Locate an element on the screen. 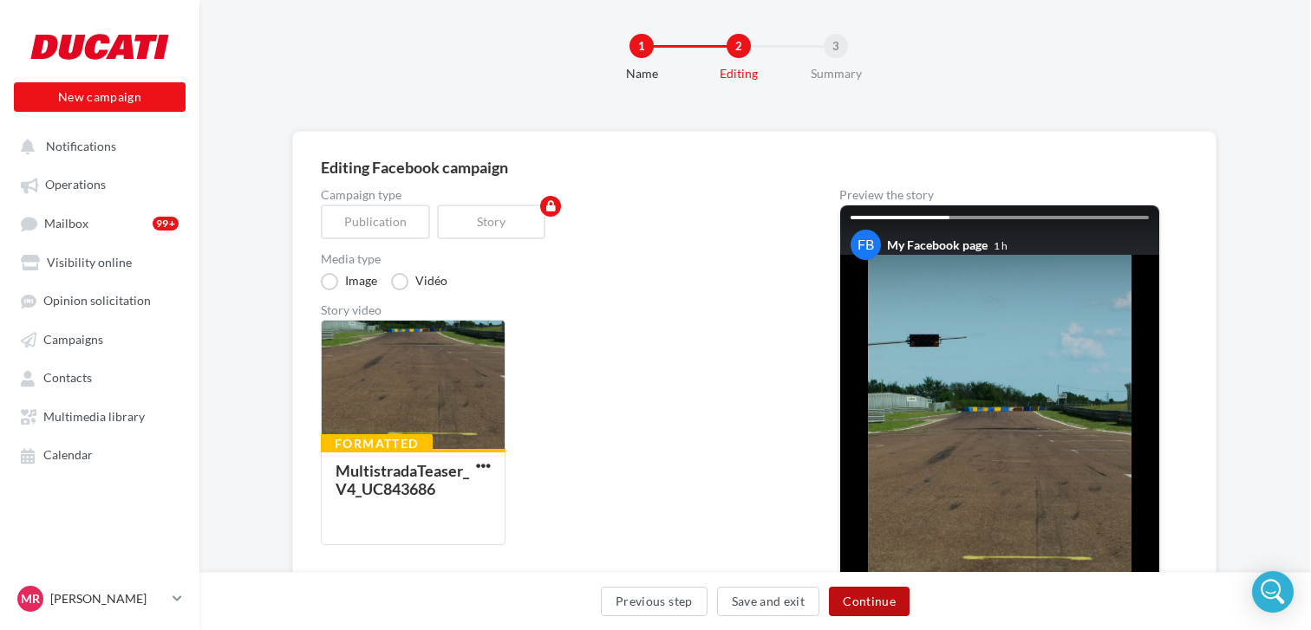 The image size is (1311, 630). div: 2 is located at coordinates (739, 46).